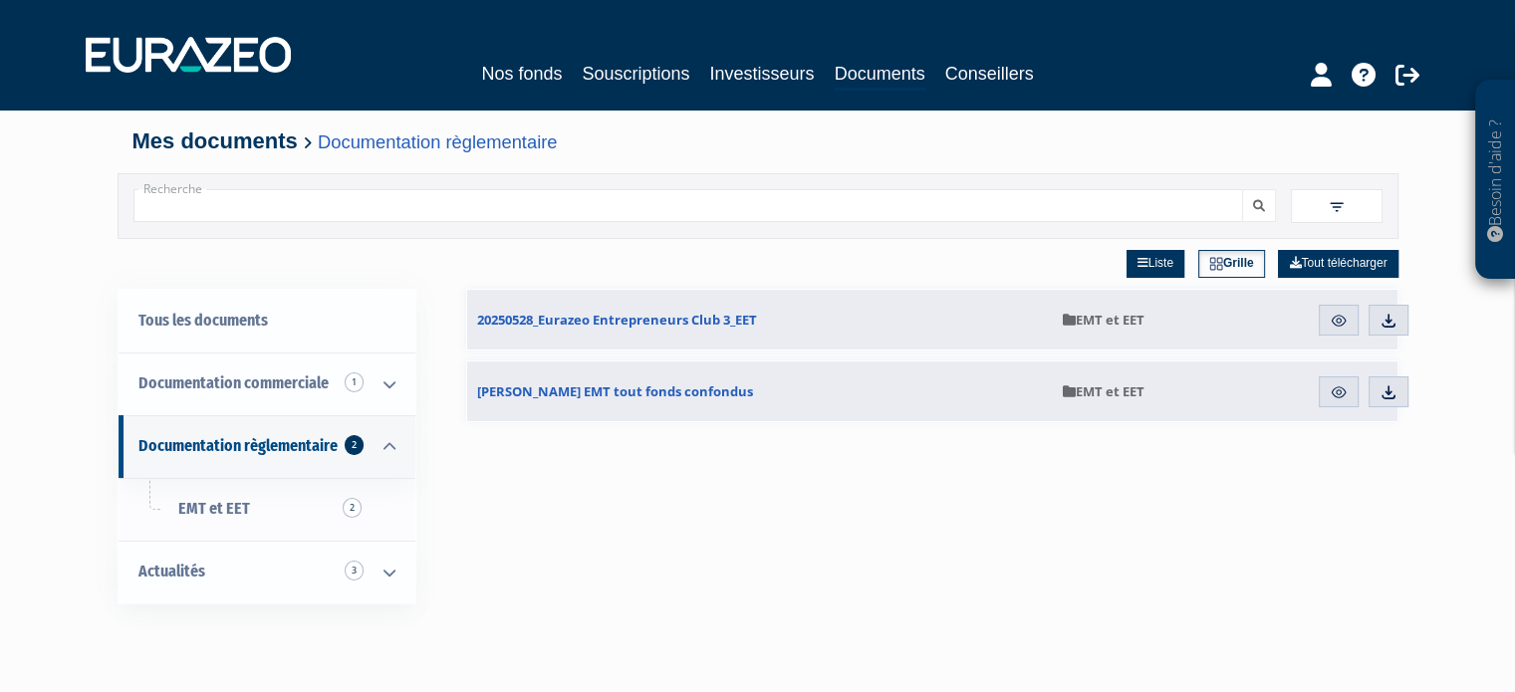 The width and height of the screenshot is (1515, 692). Describe the element at coordinates (879, 75) in the screenshot. I see `a: Documents` at that location.